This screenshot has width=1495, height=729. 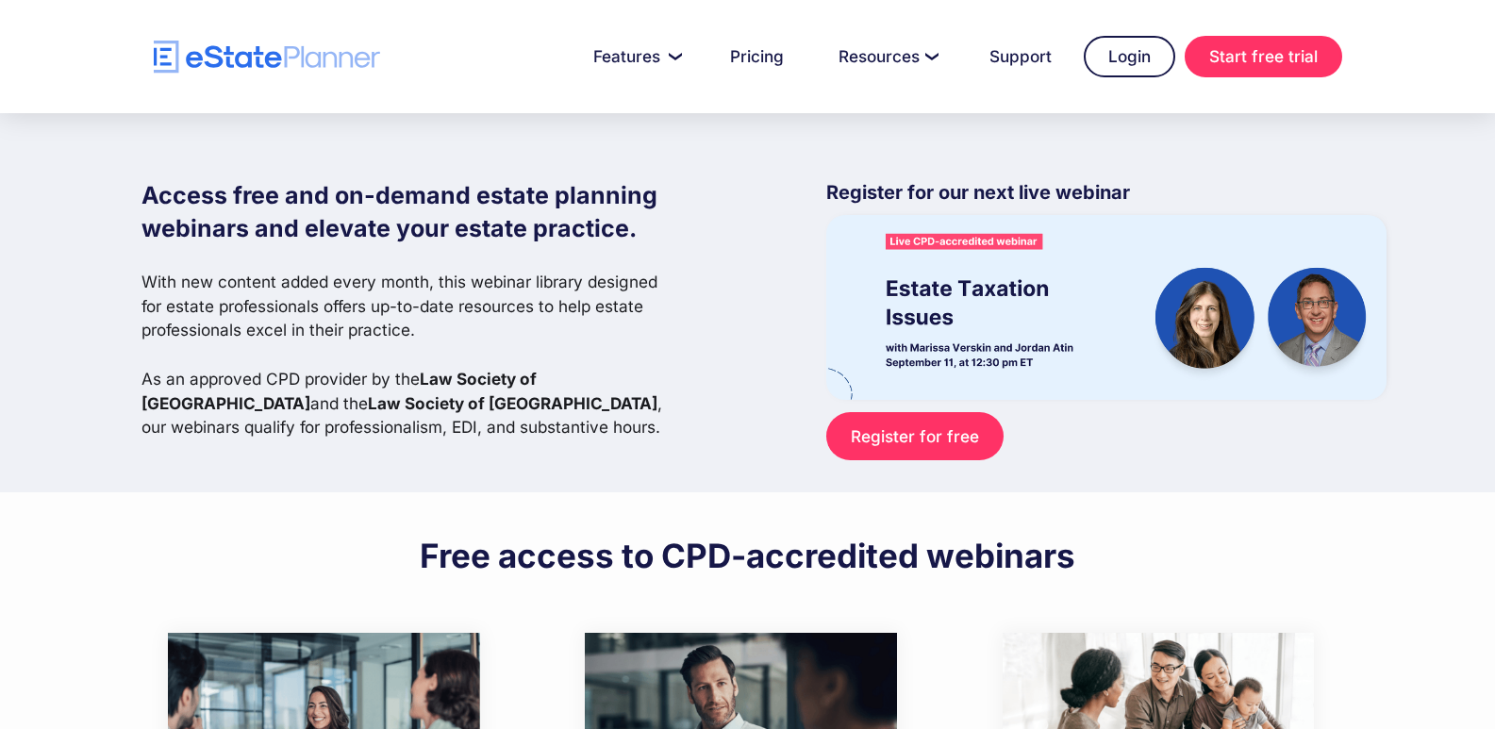 I want to click on h1: Access free and on-demand estate planning webinars and elevate your estate practice., so click(x=409, y=212).